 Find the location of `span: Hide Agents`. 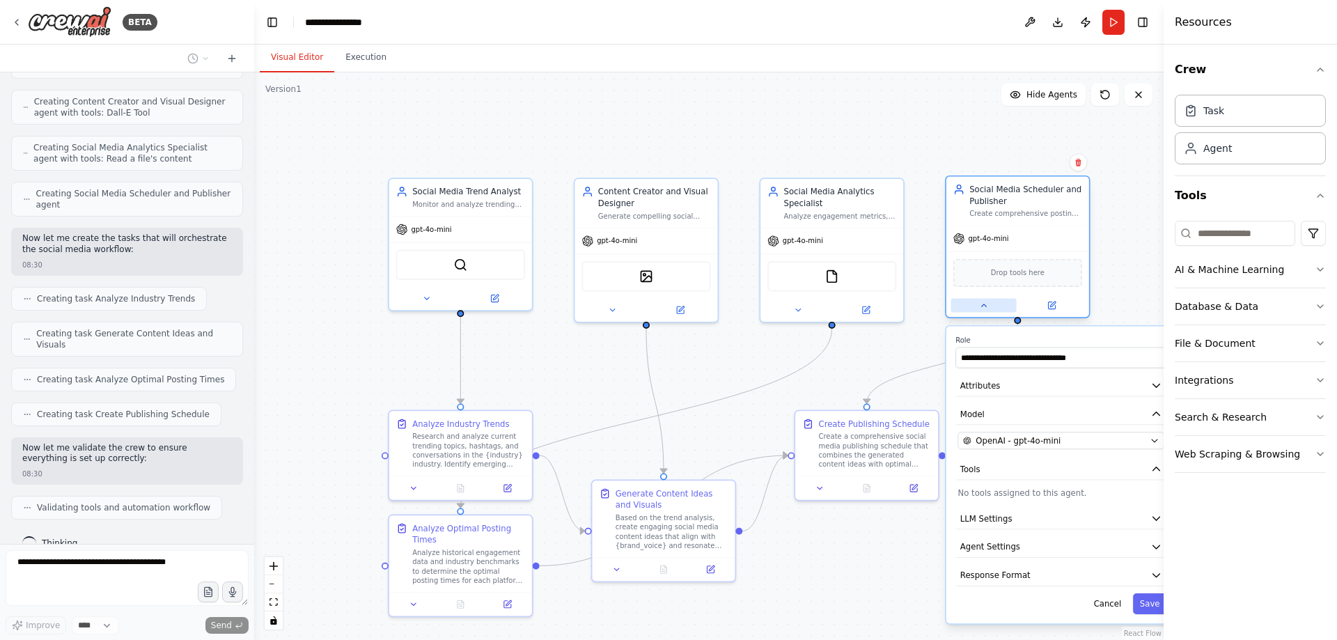

span: Hide Agents is located at coordinates (1052, 95).